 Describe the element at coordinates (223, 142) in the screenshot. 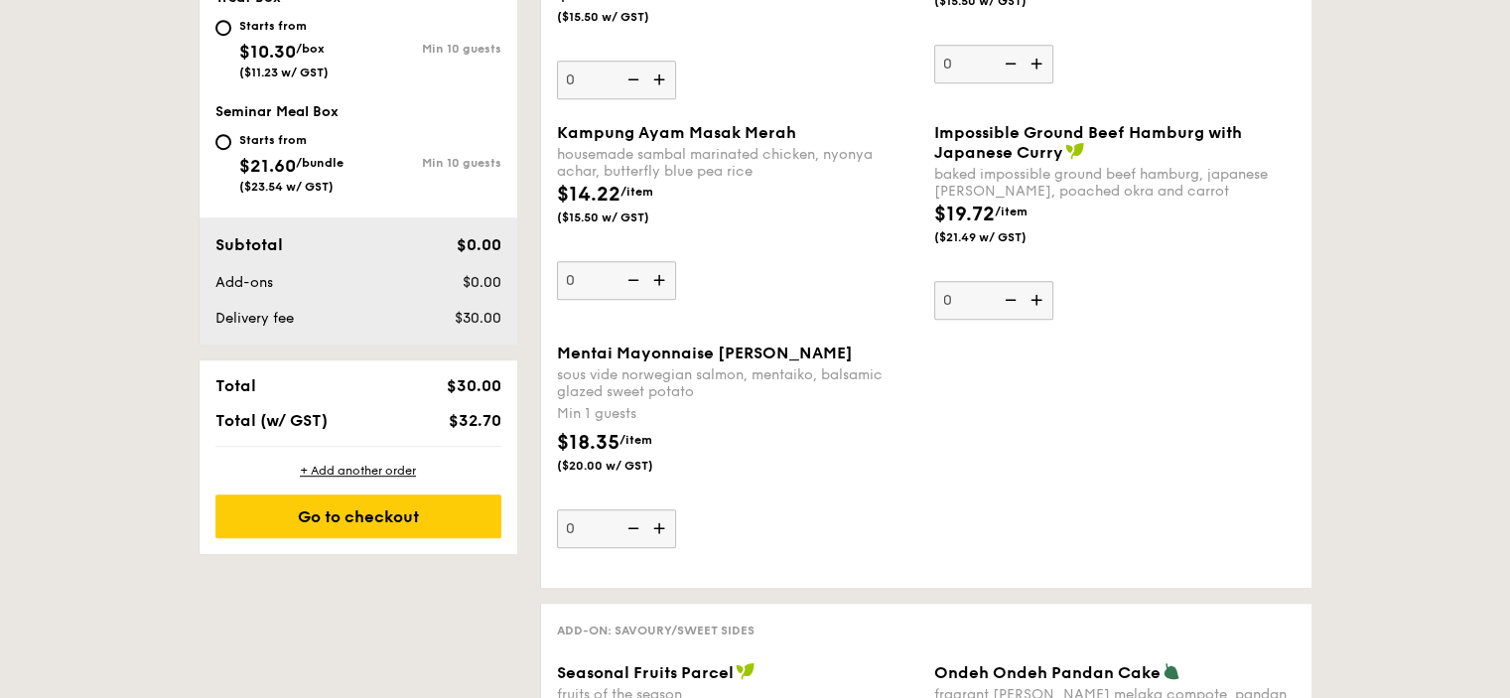

I see `input: Starts from$21.60/bundle($23.54 w/ GST)Min 10 guests` at that location.